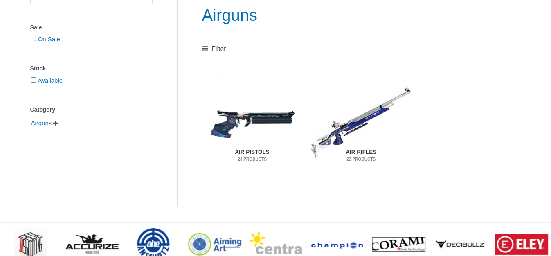 The width and height of the screenshot is (551, 256). I want to click on img: Air Rifles, so click(361, 123).